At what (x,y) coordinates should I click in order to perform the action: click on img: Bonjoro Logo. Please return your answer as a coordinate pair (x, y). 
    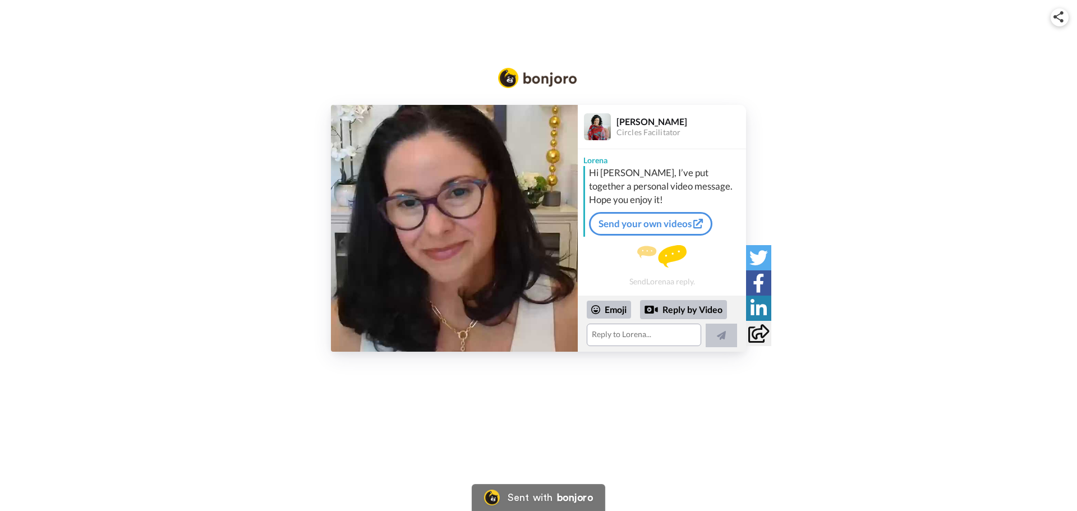
    Looking at the image, I should click on (537, 78).